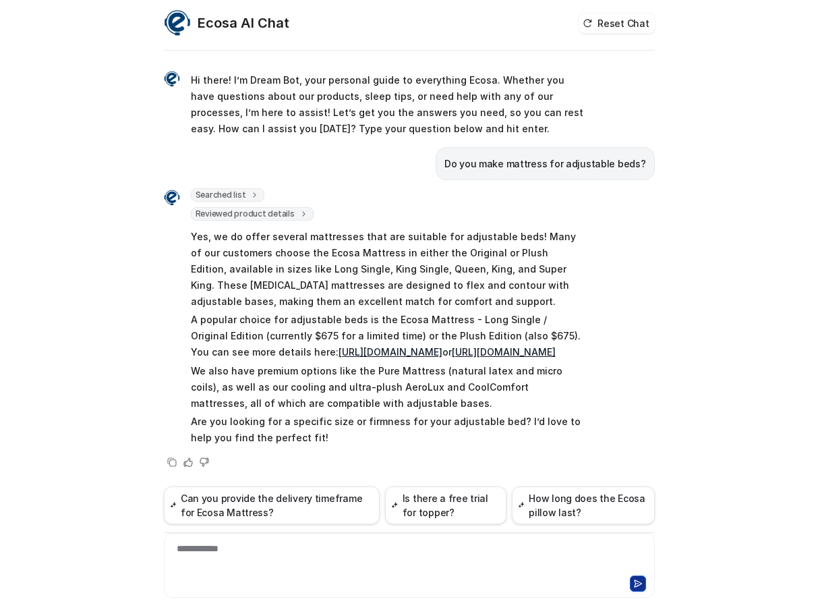  I want to click on p: A popular choice for adjustable beds is the Ecosa Mattress - Long Single / Original Edition (curr..., so click(388, 336).